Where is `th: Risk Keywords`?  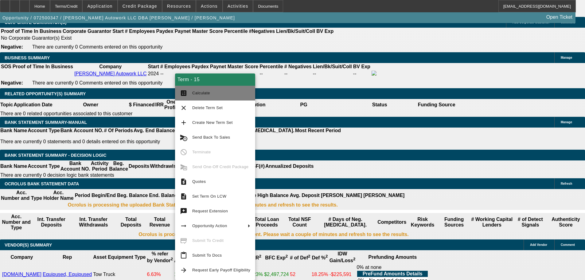 th: Risk Keywords is located at coordinates (422, 222).